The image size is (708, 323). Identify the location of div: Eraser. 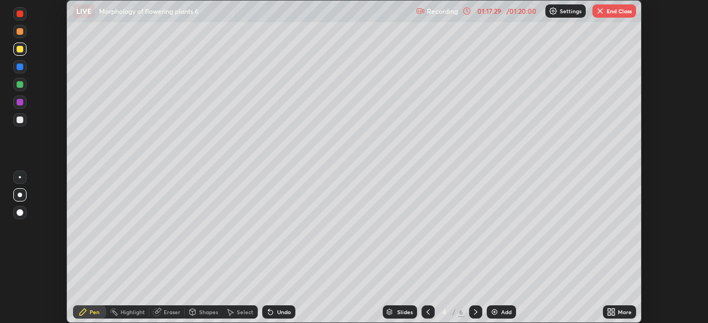
(172, 312).